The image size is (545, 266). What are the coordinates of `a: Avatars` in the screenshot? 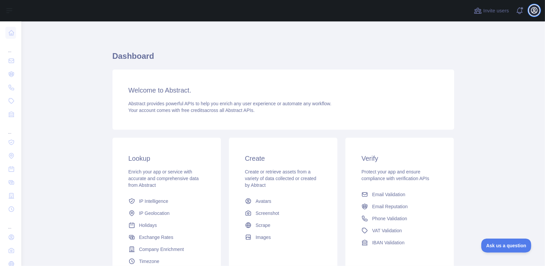 It's located at (283, 201).